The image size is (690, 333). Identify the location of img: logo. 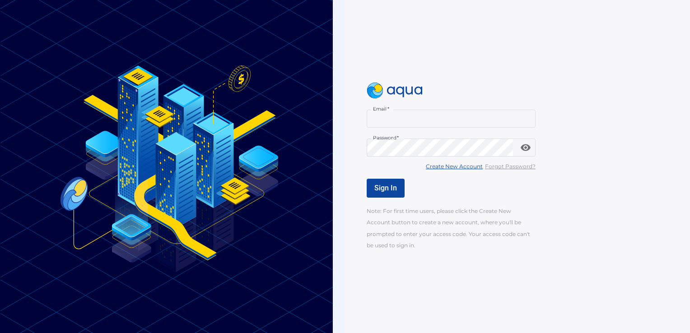
(394, 91).